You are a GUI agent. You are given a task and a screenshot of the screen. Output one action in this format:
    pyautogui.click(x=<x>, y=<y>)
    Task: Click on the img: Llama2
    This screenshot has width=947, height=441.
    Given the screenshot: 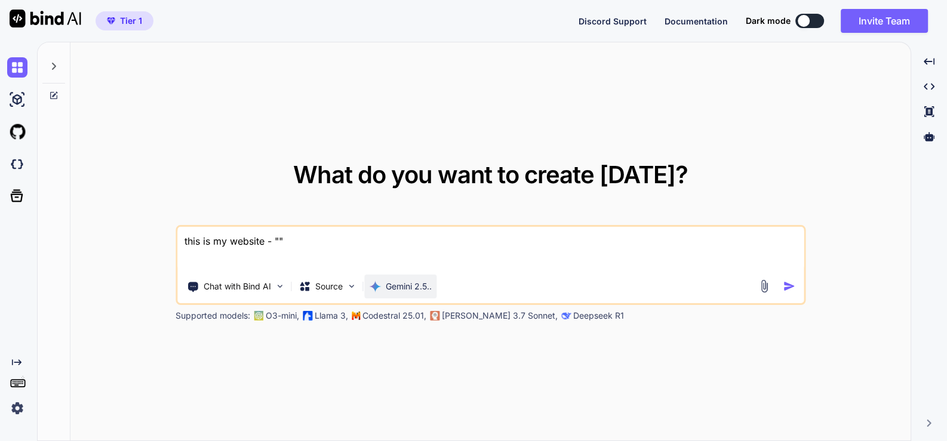 What is the action you would take?
    pyautogui.click(x=307, y=316)
    